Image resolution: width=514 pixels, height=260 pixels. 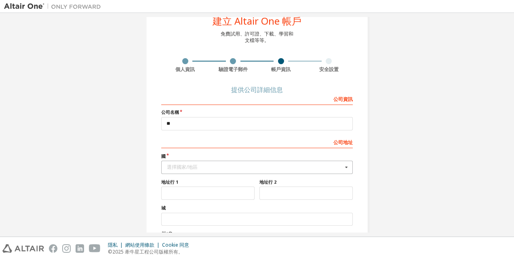 What do you see at coordinates (55, 6) in the screenshot?
I see `img: Altair One` at bounding box center [55, 6].